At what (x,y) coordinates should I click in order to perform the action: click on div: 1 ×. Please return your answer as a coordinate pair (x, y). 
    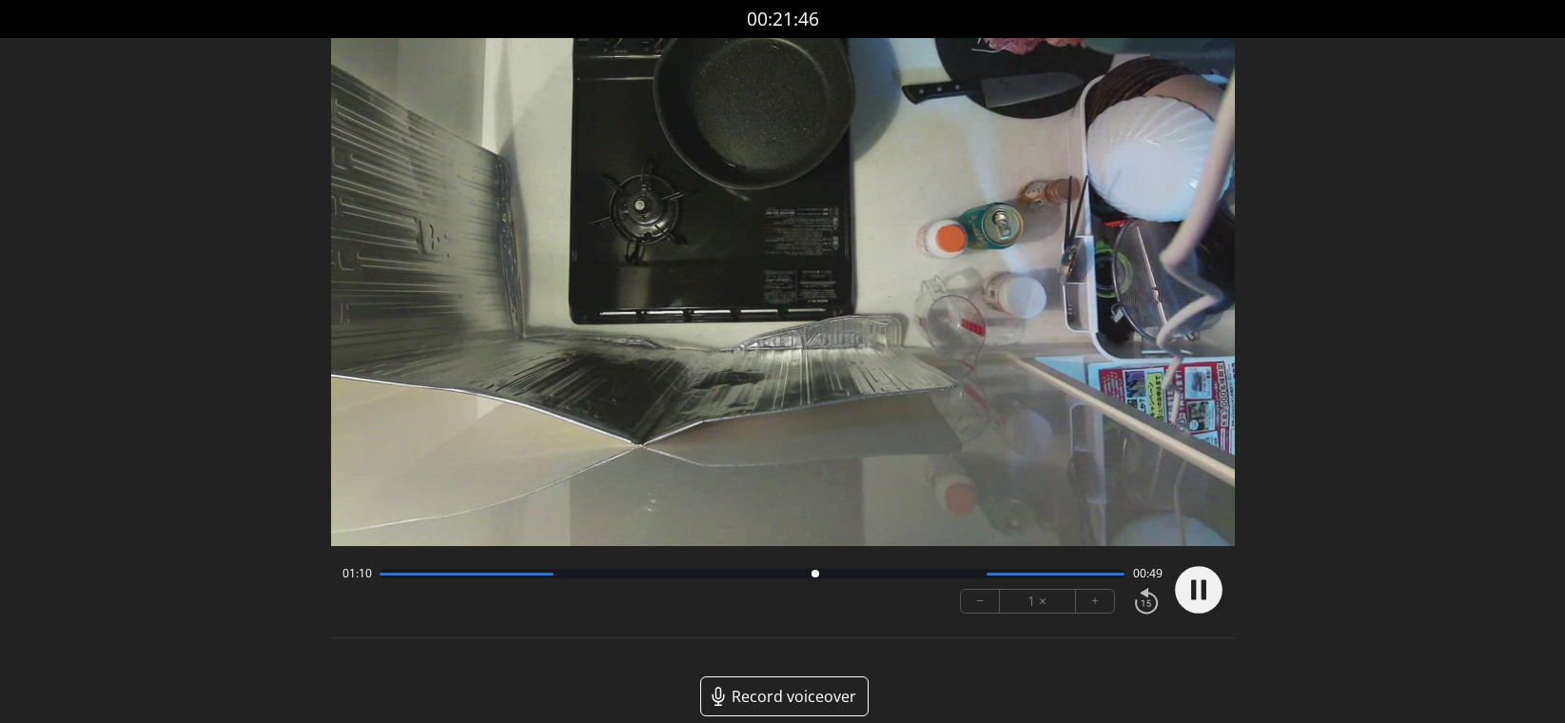
    Looking at the image, I should click on (1038, 601).